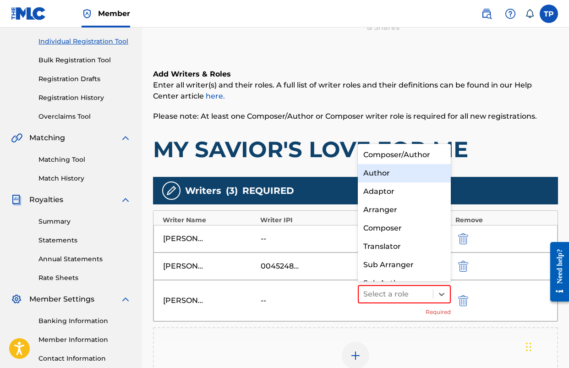 The image size is (569, 368). Describe the element at coordinates (345, 116) in the screenshot. I see `span: Please note: At least one Composer/Author or Composer writer role is required for all new registr...` at that location.